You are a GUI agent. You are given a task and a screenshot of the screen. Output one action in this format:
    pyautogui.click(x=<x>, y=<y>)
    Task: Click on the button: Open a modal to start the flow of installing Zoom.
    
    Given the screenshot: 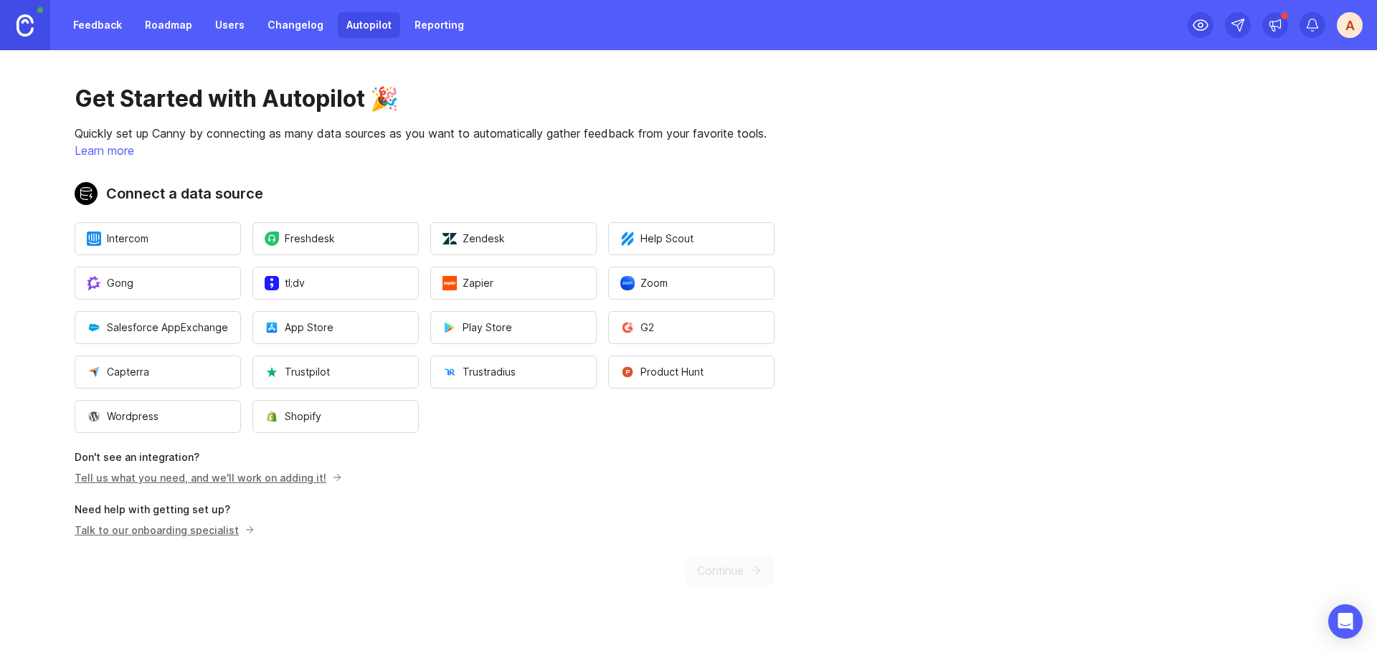 What is the action you would take?
    pyautogui.click(x=691, y=283)
    